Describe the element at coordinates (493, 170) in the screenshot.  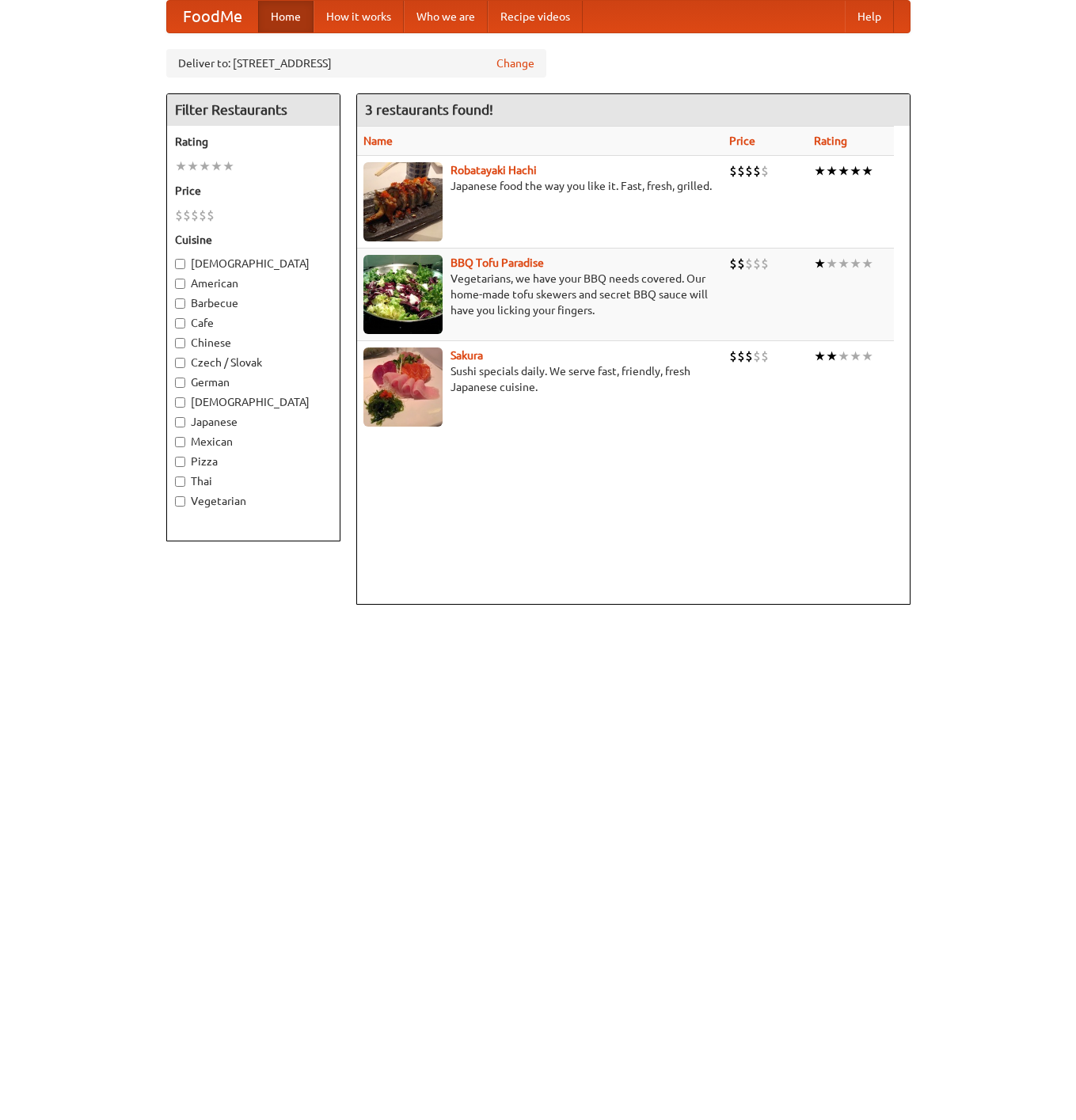
I see `b: Robatayaki Hachi` at that location.